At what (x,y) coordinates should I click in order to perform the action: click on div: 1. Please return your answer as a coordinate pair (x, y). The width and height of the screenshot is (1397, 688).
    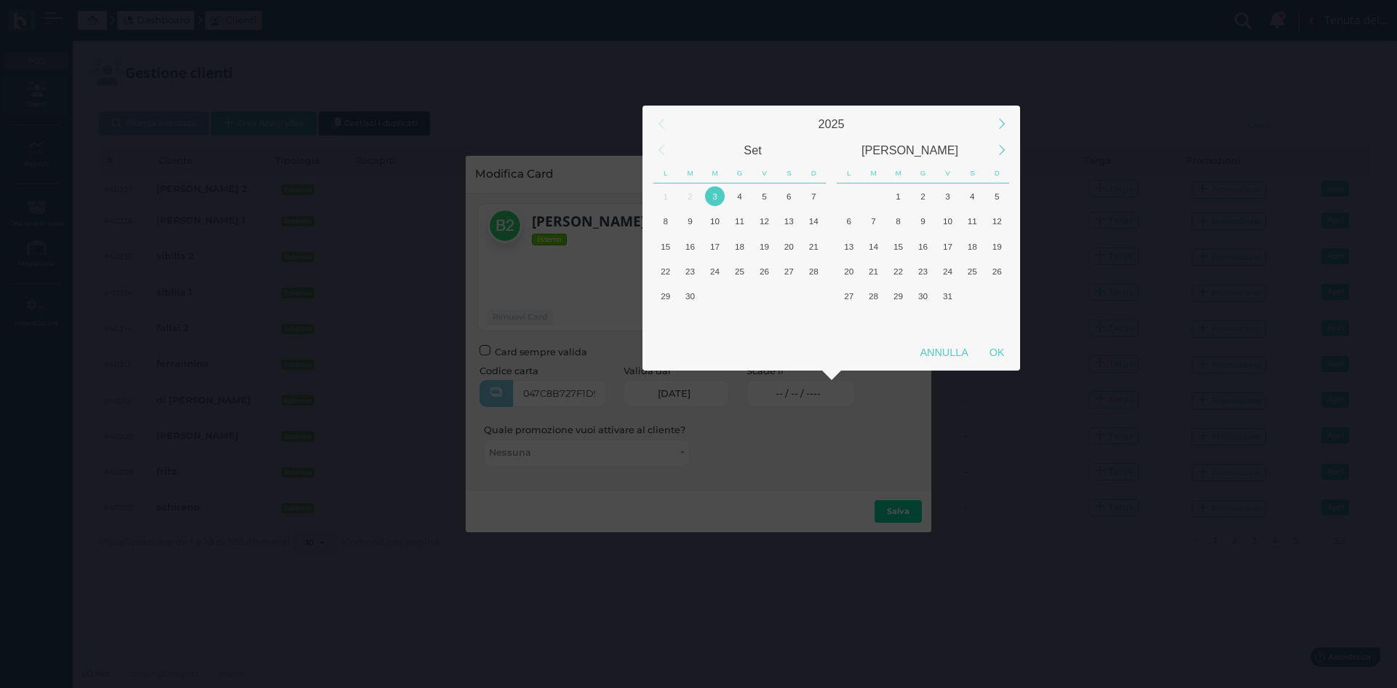
    Looking at the image, I should click on (665, 196).